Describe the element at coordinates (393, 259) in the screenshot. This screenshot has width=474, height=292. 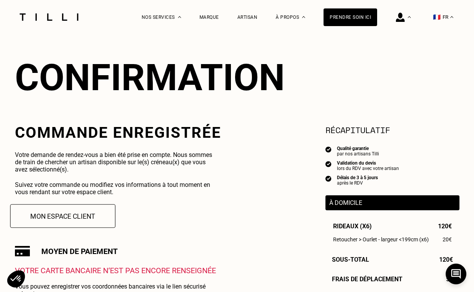
I see `div: Sous-Total` at that location.